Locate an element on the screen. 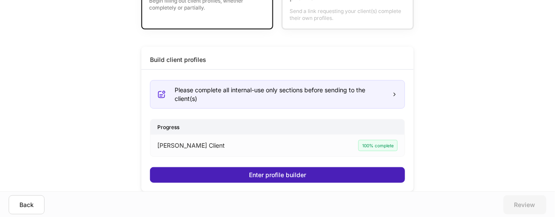 Image resolution: width=555 pixels, height=217 pixels. div: Build client profiles is located at coordinates (178, 60).